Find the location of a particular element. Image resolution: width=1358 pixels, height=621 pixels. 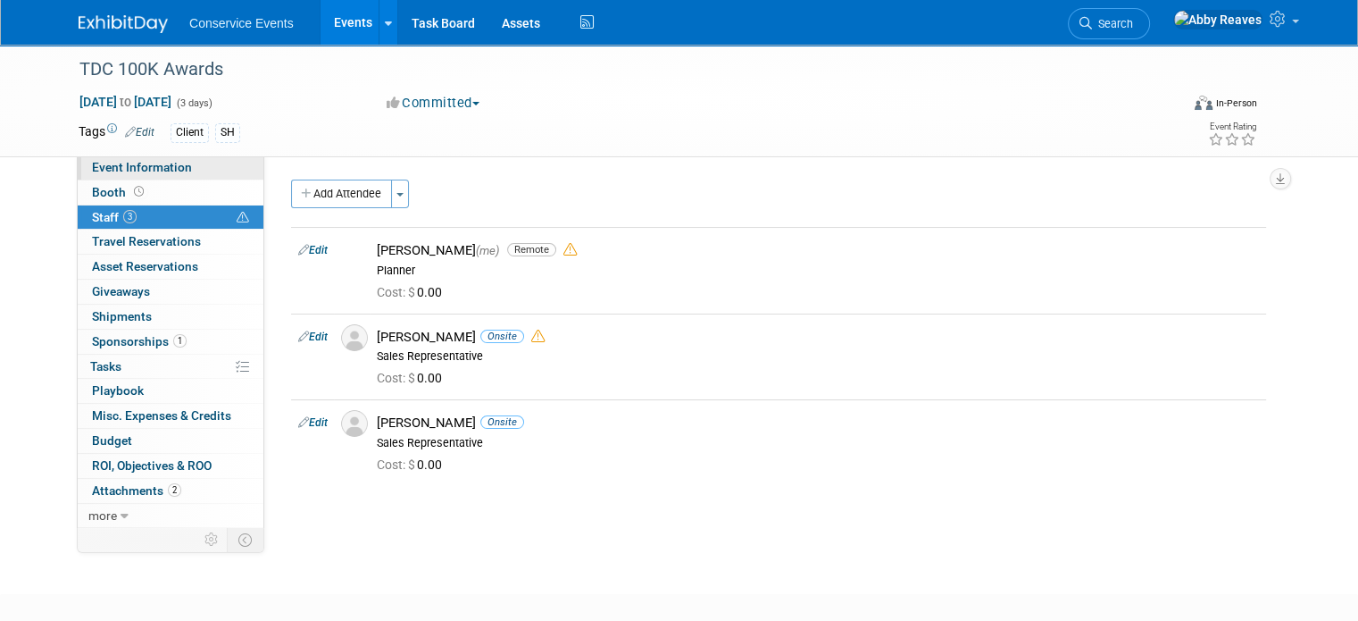

div: Event Format is located at coordinates (1170, 106).